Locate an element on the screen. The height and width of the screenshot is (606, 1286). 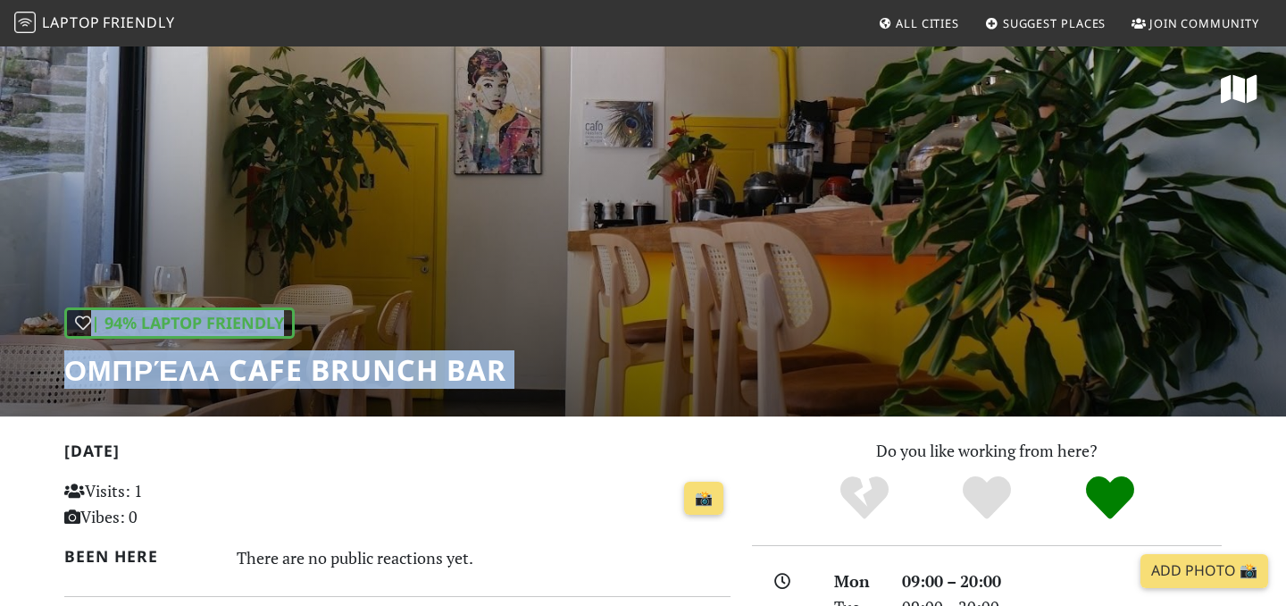
span: All Cities is located at coordinates (927, 23).